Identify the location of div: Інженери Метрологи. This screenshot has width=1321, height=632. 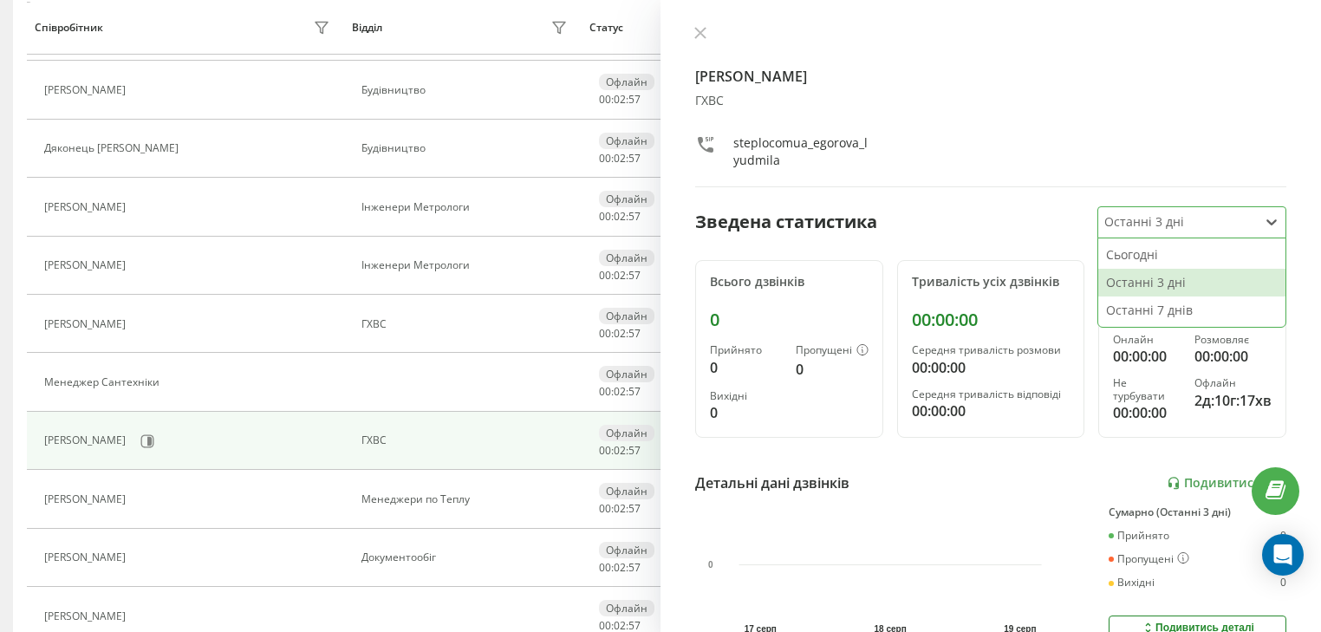
(466, 265).